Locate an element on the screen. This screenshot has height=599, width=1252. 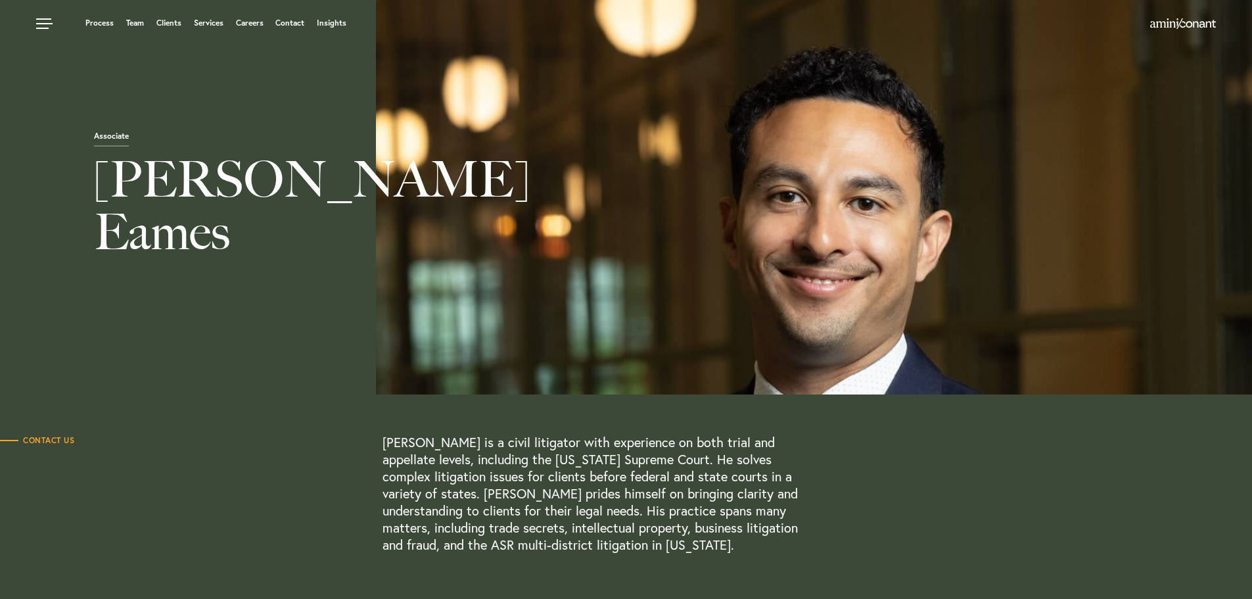
a: Services is located at coordinates (208, 23).